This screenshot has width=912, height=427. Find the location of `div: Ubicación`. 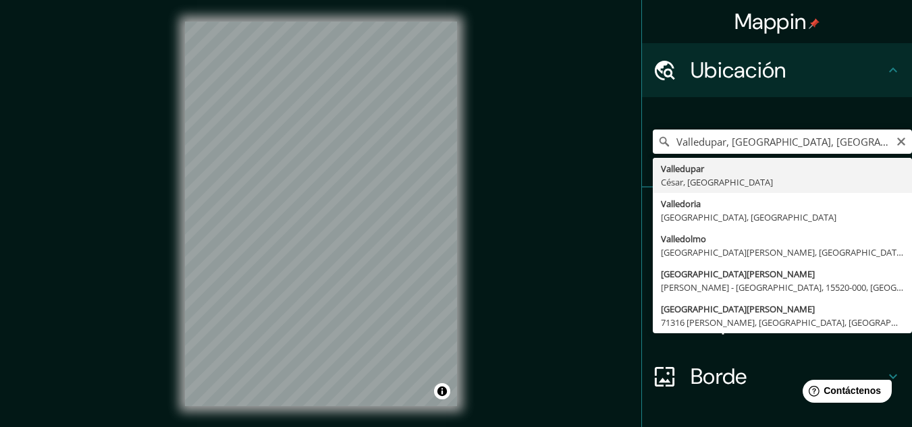

div: Ubicación is located at coordinates (777, 70).